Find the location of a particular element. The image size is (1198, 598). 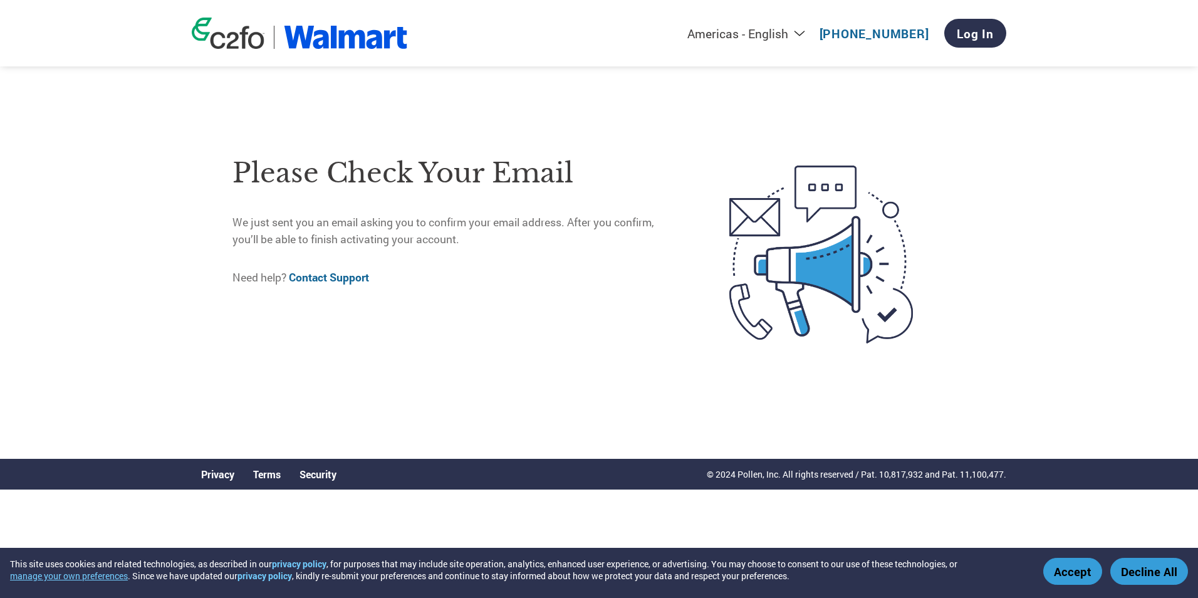

p: © 2024 Pollen, Inc. All rights reserved / Pat. 10,817,932 and Pat. 11,100,477. is located at coordinates (856, 474).